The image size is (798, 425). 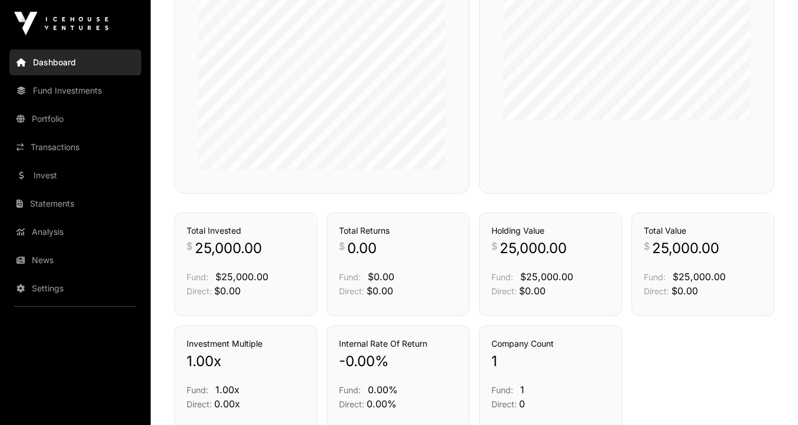 What do you see at coordinates (75, 260) in the screenshot?
I see `a: News` at bounding box center [75, 260].